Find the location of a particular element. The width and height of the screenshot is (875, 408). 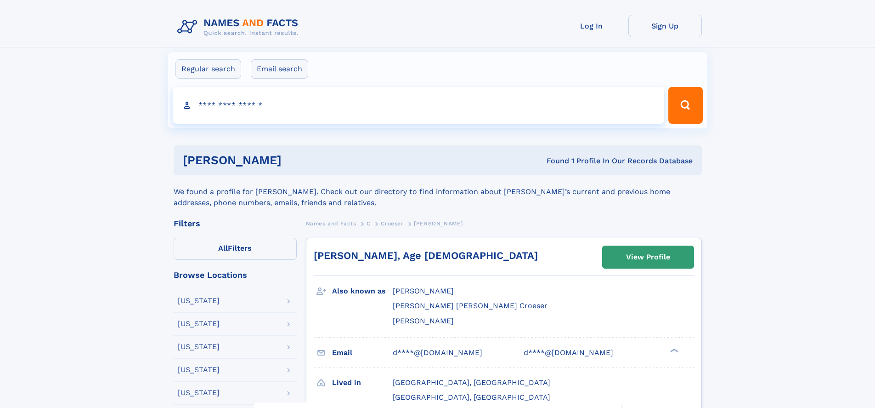

a: Croeser is located at coordinates (392, 223).